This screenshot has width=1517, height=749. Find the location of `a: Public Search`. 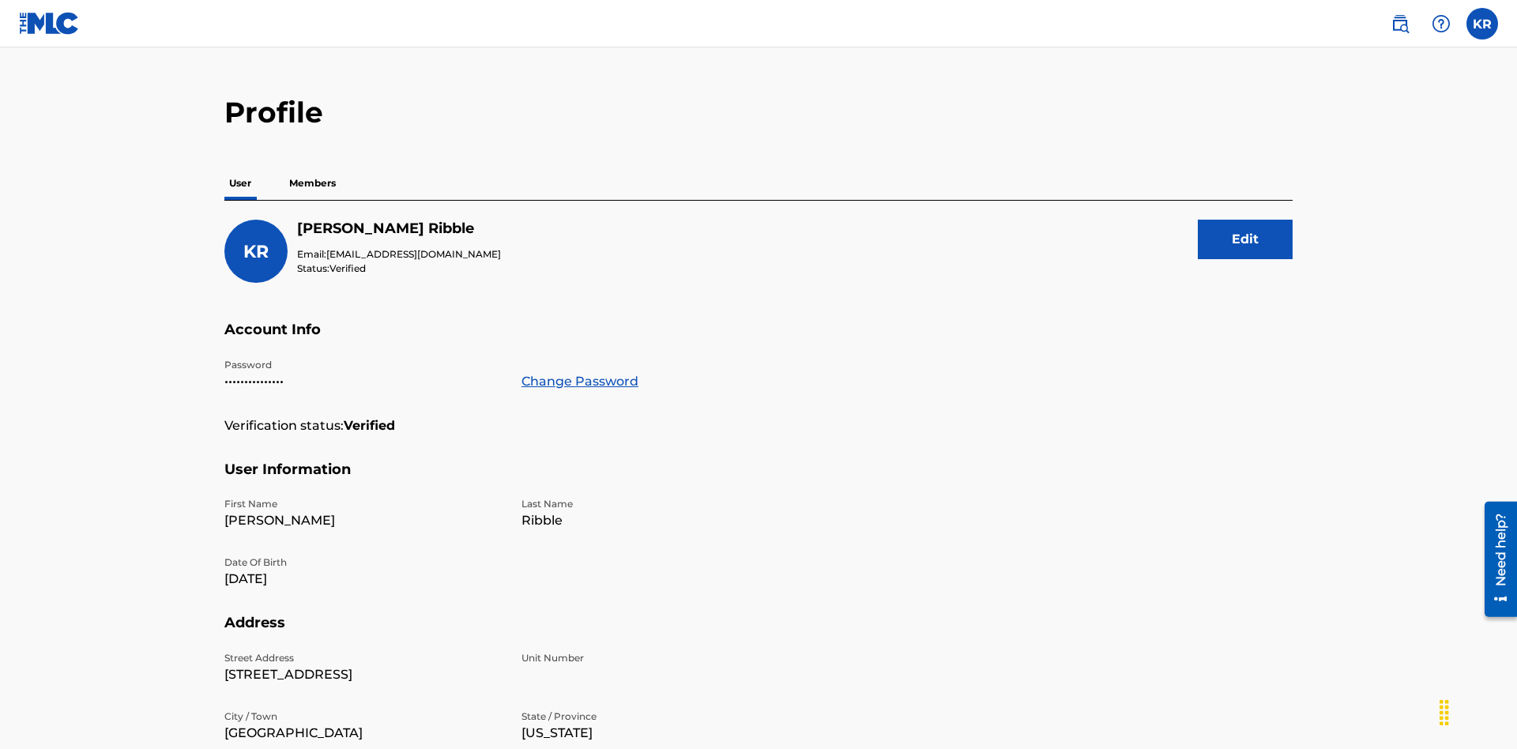

a: Public Search is located at coordinates (1400, 24).